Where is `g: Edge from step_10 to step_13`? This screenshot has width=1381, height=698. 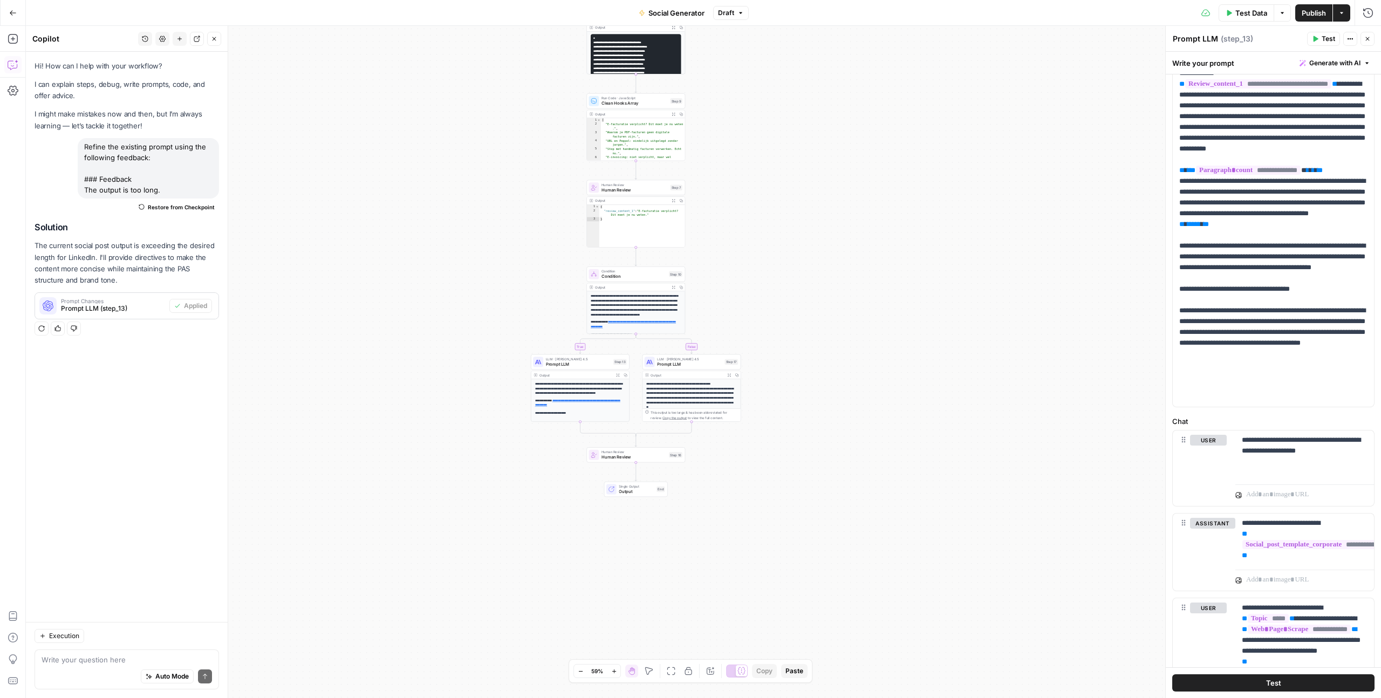 g: Edge from step_10 to step_13 is located at coordinates (608, 344).